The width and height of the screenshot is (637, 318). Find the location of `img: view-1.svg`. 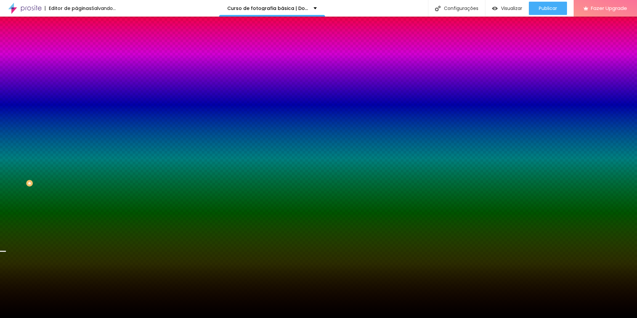

img: view-1.svg is located at coordinates (495, 8).